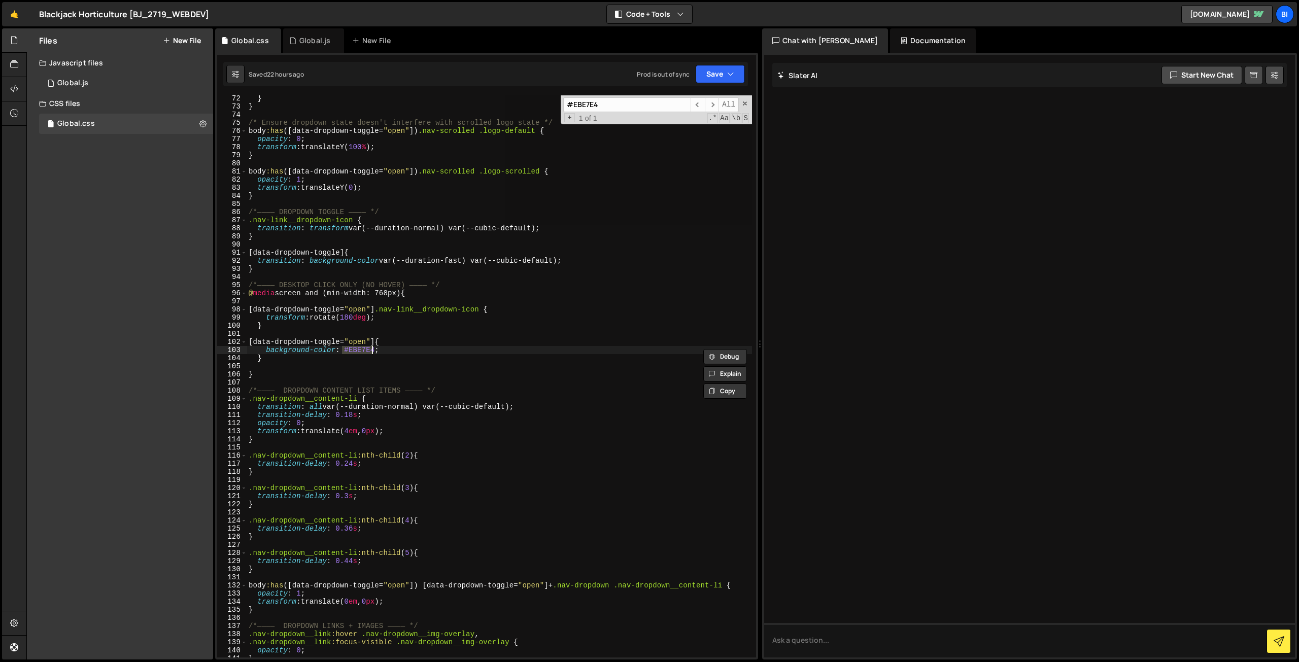 The height and width of the screenshot is (662, 1299). I want to click on div: 136, so click(232, 618).